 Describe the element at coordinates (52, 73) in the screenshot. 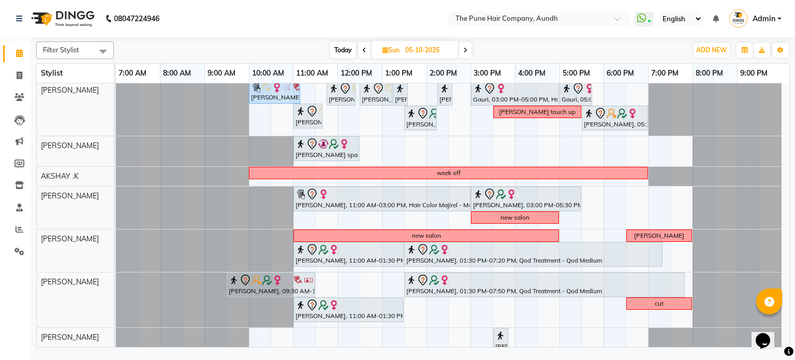

I see `span: Stylist` at that location.